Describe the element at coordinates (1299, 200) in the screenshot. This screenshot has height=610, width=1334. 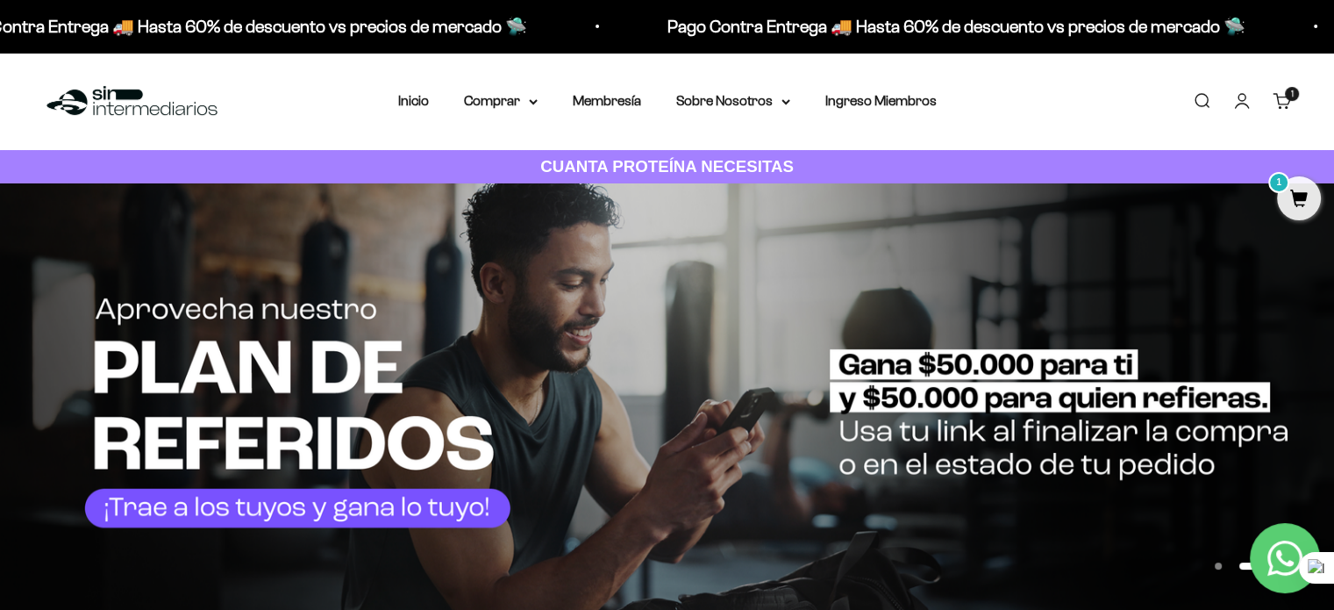
I see `a: 1` at that location.